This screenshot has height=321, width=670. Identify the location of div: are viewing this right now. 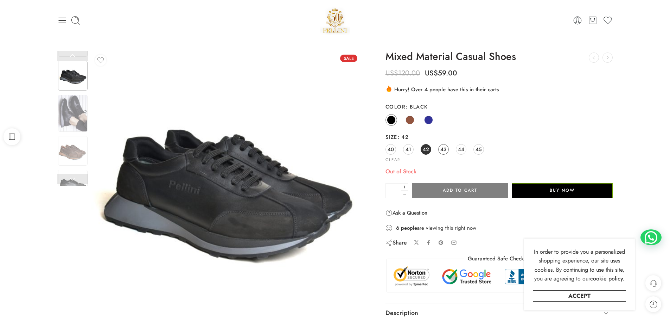
(499, 228).